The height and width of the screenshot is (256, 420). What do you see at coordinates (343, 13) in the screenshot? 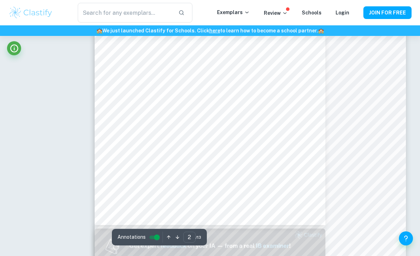
I see `a: Login` at bounding box center [343, 13].